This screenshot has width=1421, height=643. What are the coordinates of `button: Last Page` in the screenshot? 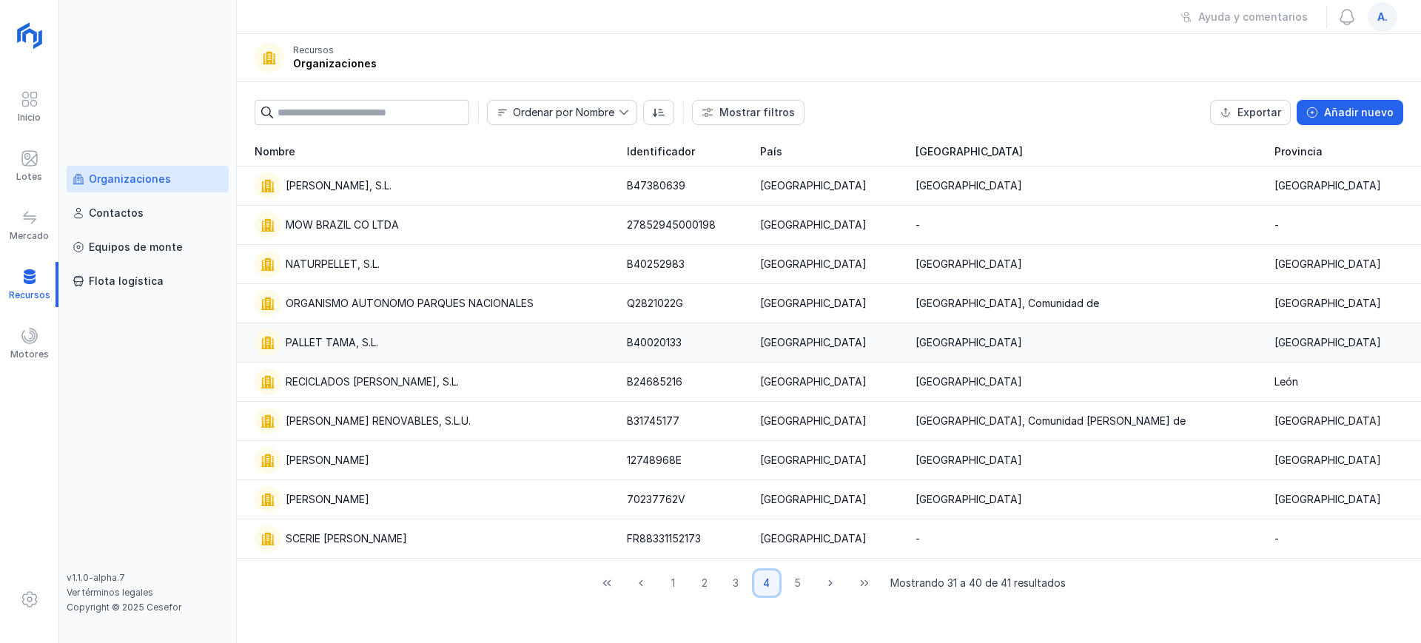 It's located at (864, 583).